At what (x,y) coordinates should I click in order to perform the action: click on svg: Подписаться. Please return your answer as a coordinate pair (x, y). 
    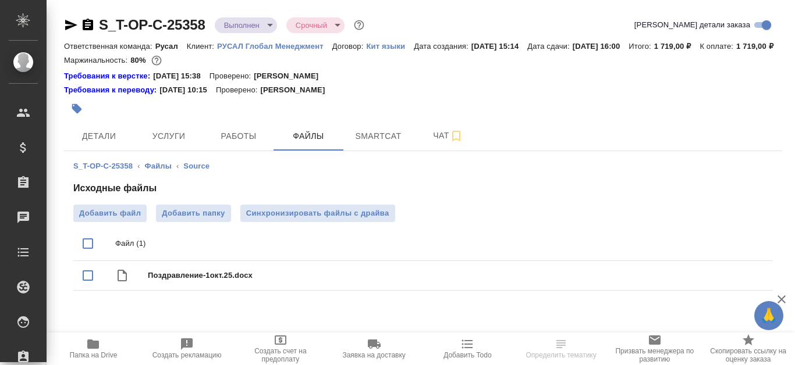
    Looking at the image, I should click on (456, 136).